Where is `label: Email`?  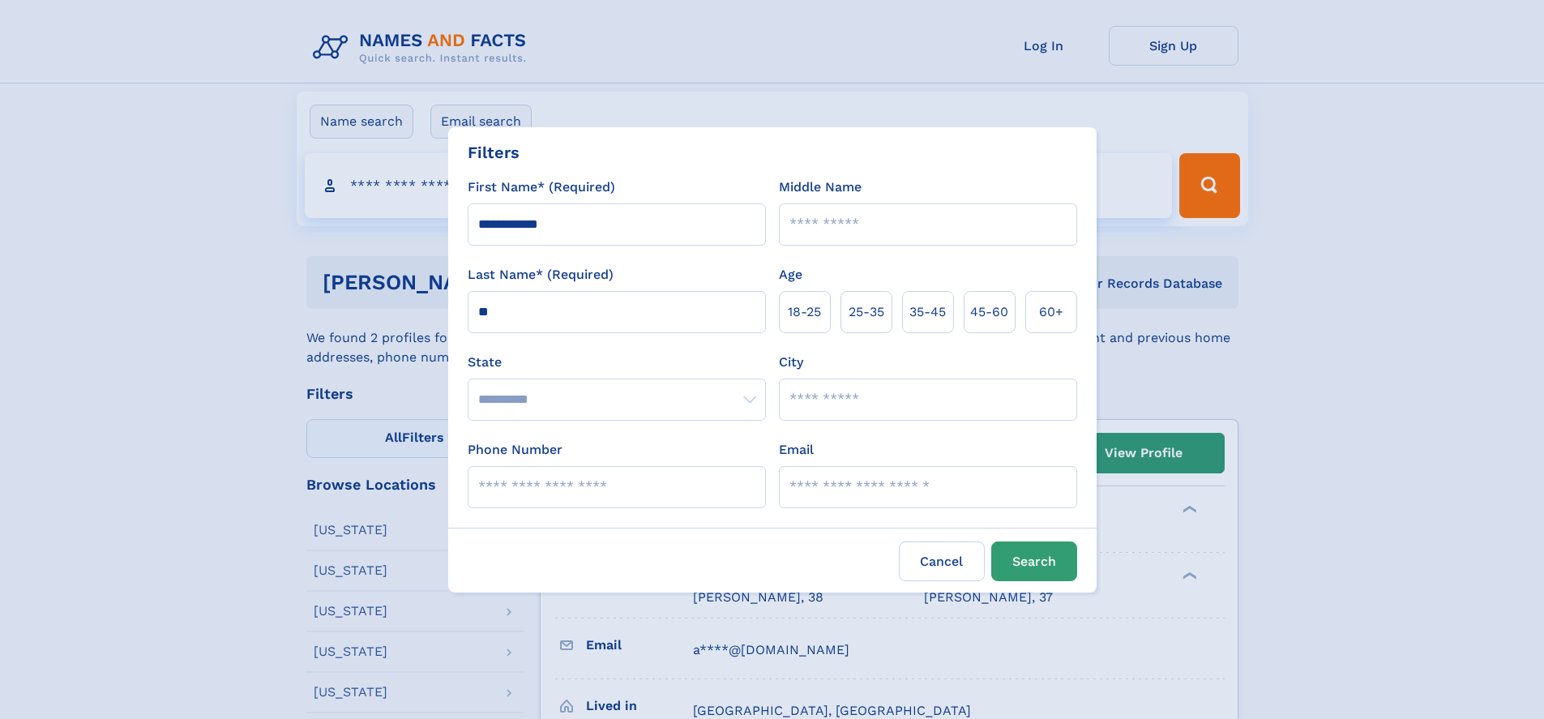 label: Email is located at coordinates (796, 450).